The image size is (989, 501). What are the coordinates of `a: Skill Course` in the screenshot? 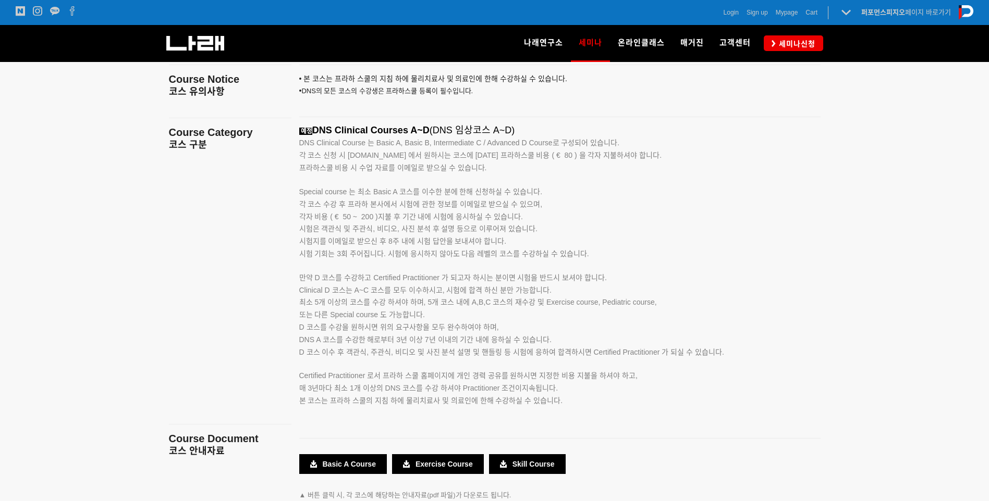 It's located at (527, 464).